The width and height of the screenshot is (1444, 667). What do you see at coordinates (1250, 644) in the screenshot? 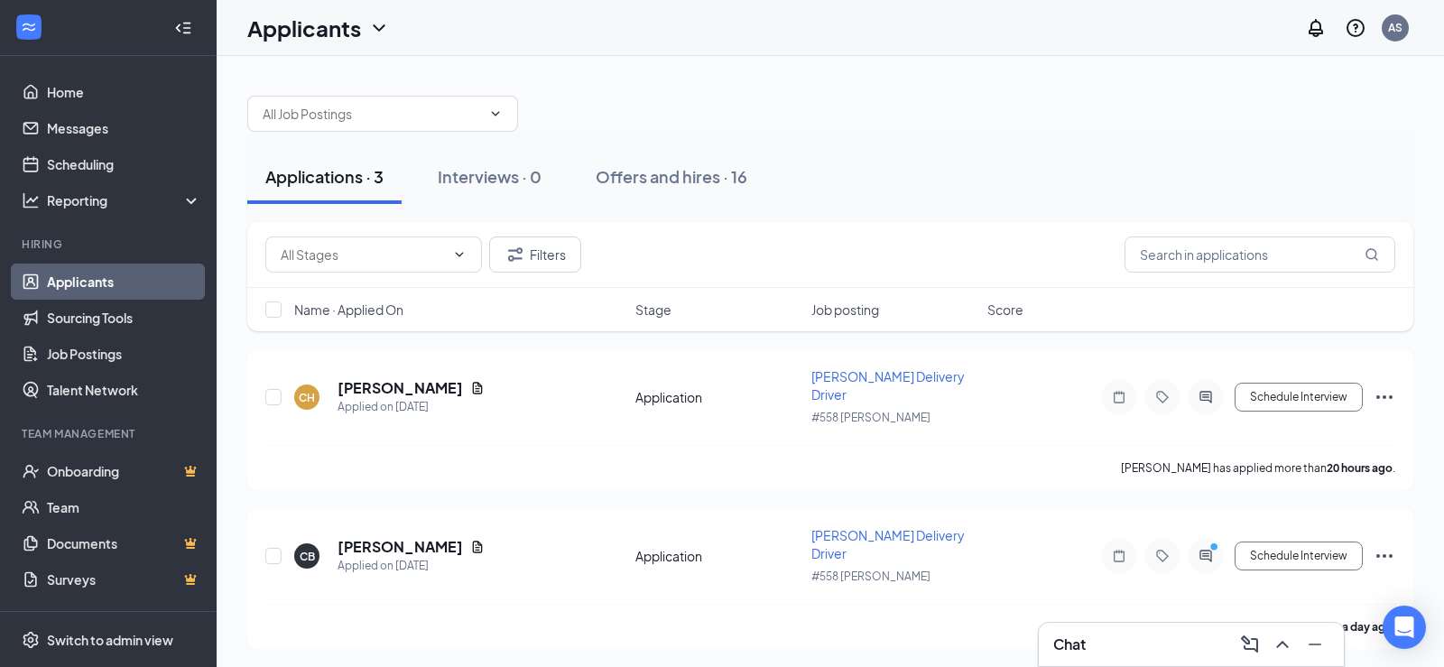
I see `button: ComposeMessage` at bounding box center [1250, 644].